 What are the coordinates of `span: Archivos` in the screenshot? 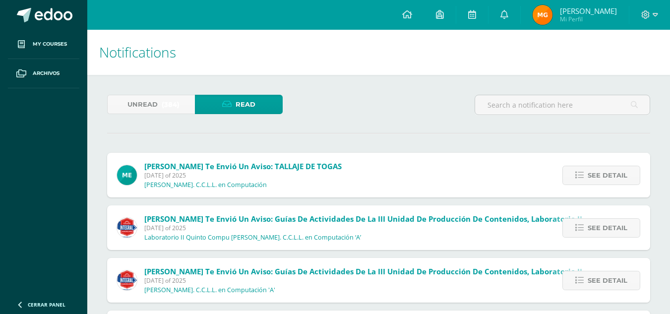 It's located at (46, 73).